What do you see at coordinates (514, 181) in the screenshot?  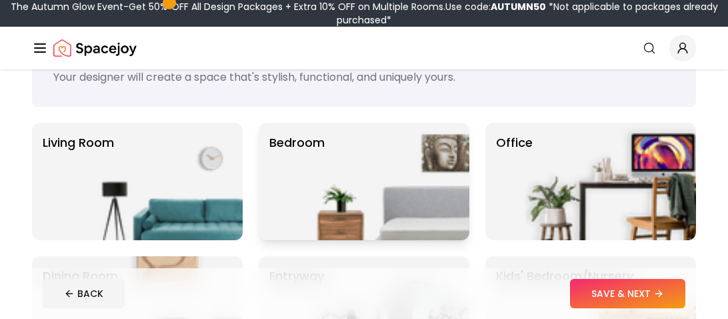 I see `p: Office` at bounding box center [514, 181].